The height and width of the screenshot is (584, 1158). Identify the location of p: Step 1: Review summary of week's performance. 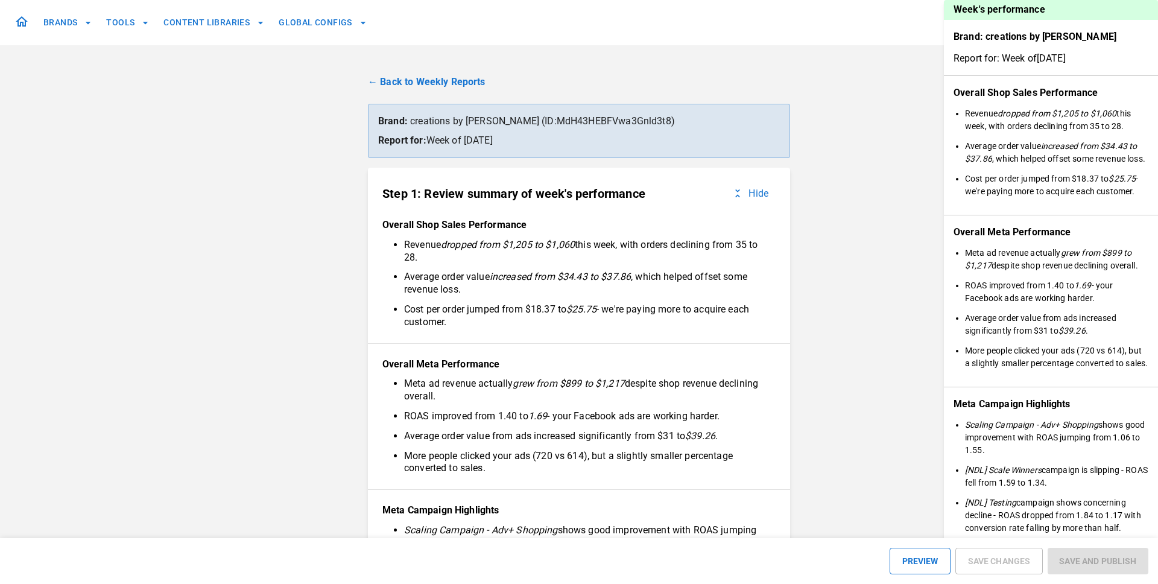
(514, 194).